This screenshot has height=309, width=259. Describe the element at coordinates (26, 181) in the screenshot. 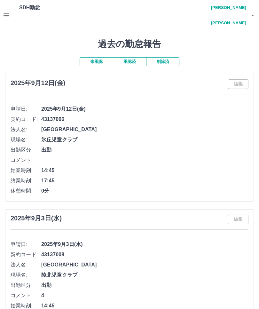

I see `span: 終業時刻:` at that location.